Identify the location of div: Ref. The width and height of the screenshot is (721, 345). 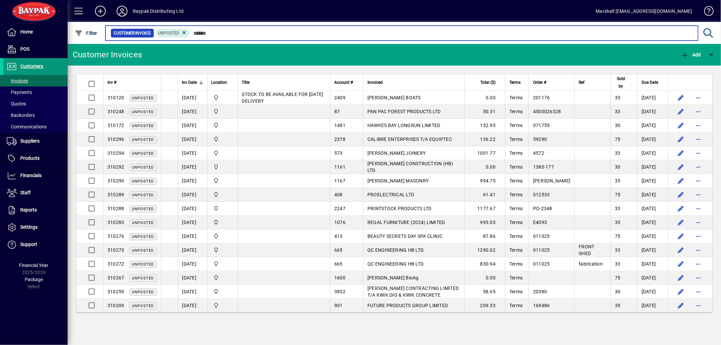
(592, 82).